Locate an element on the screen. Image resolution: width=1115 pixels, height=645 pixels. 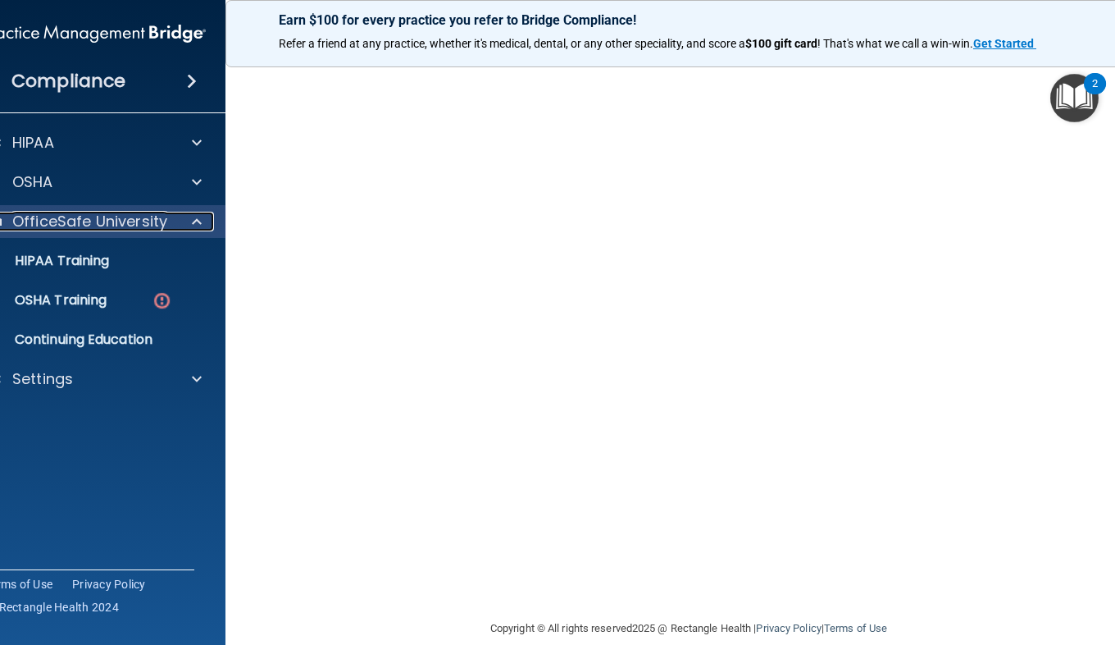
strong: $100 gift card is located at coordinates (781, 43).